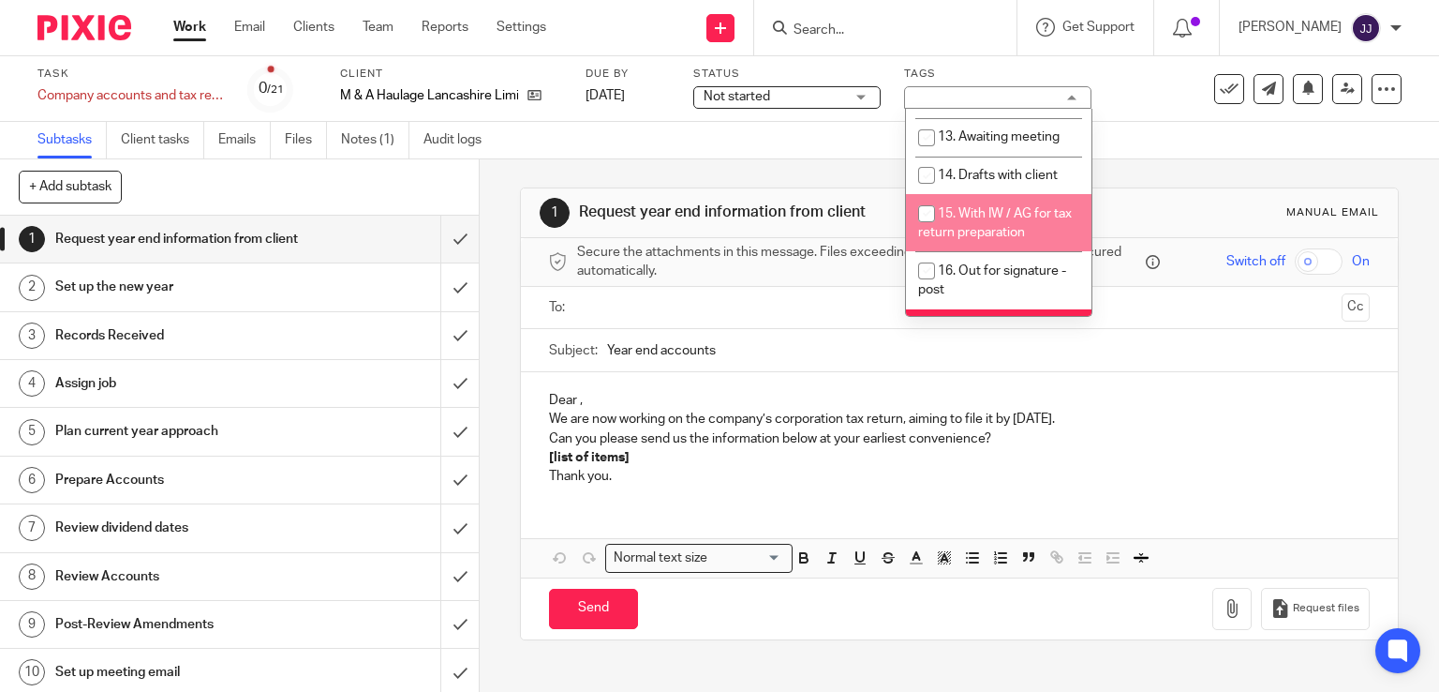  I want to click on a: Client tasks, so click(162, 140).